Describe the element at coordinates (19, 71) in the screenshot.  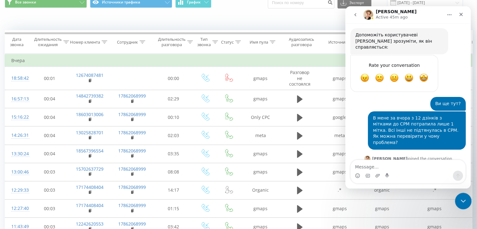
I see `span: Terrible` at that location.